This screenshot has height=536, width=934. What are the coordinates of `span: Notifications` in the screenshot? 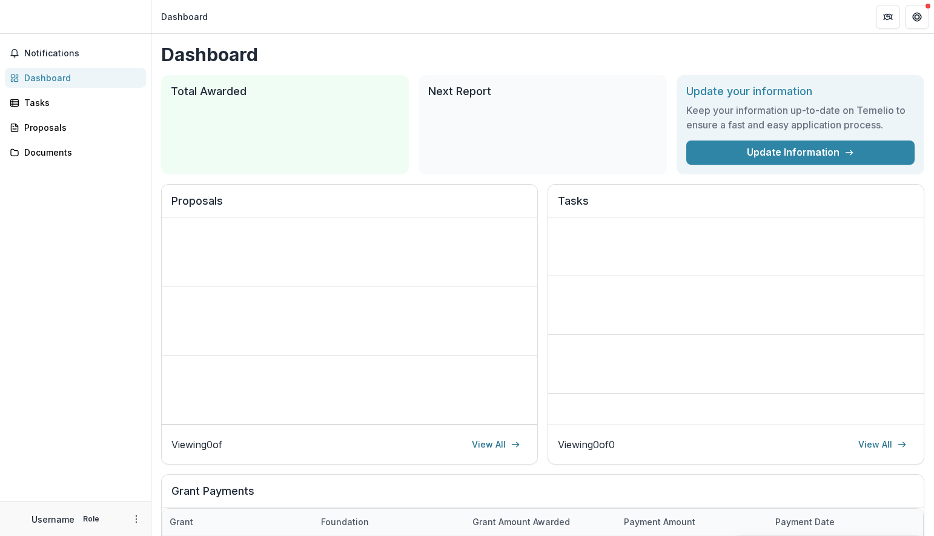 It's located at (82, 53).